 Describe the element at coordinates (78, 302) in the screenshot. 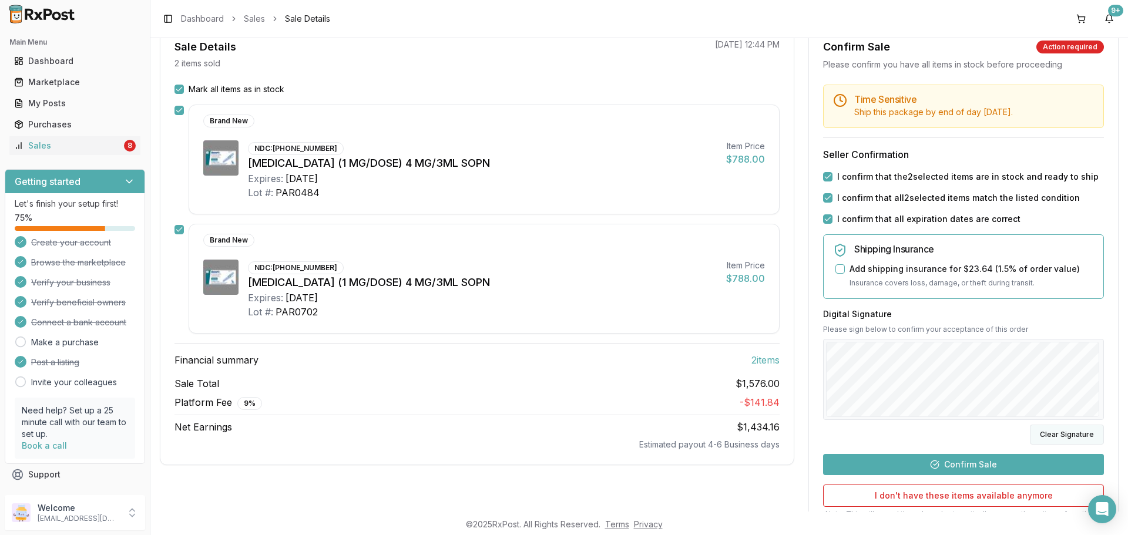

I see `span: Verify beneficial owners` at that location.